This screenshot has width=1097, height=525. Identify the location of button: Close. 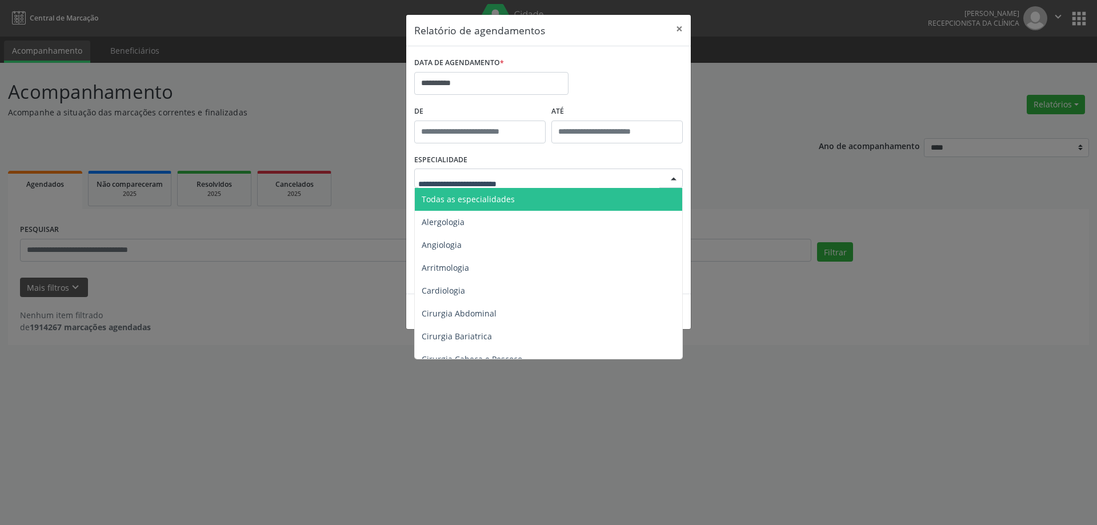
(679, 29).